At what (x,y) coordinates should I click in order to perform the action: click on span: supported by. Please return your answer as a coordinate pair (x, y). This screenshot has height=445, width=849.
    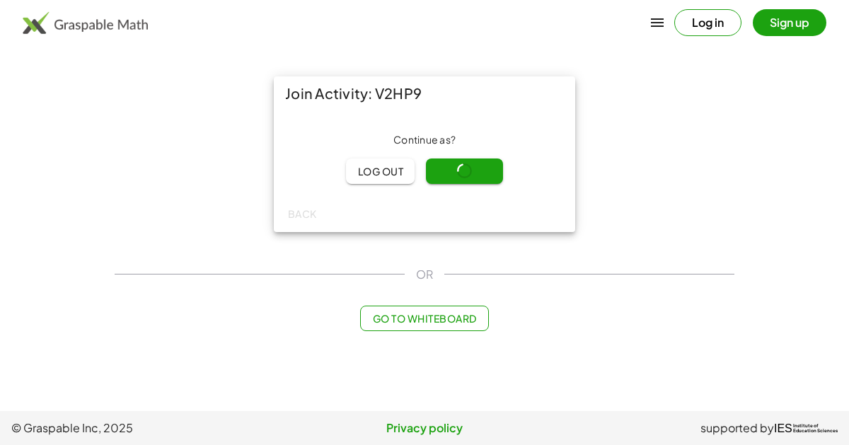
    Looking at the image, I should click on (737, 428).